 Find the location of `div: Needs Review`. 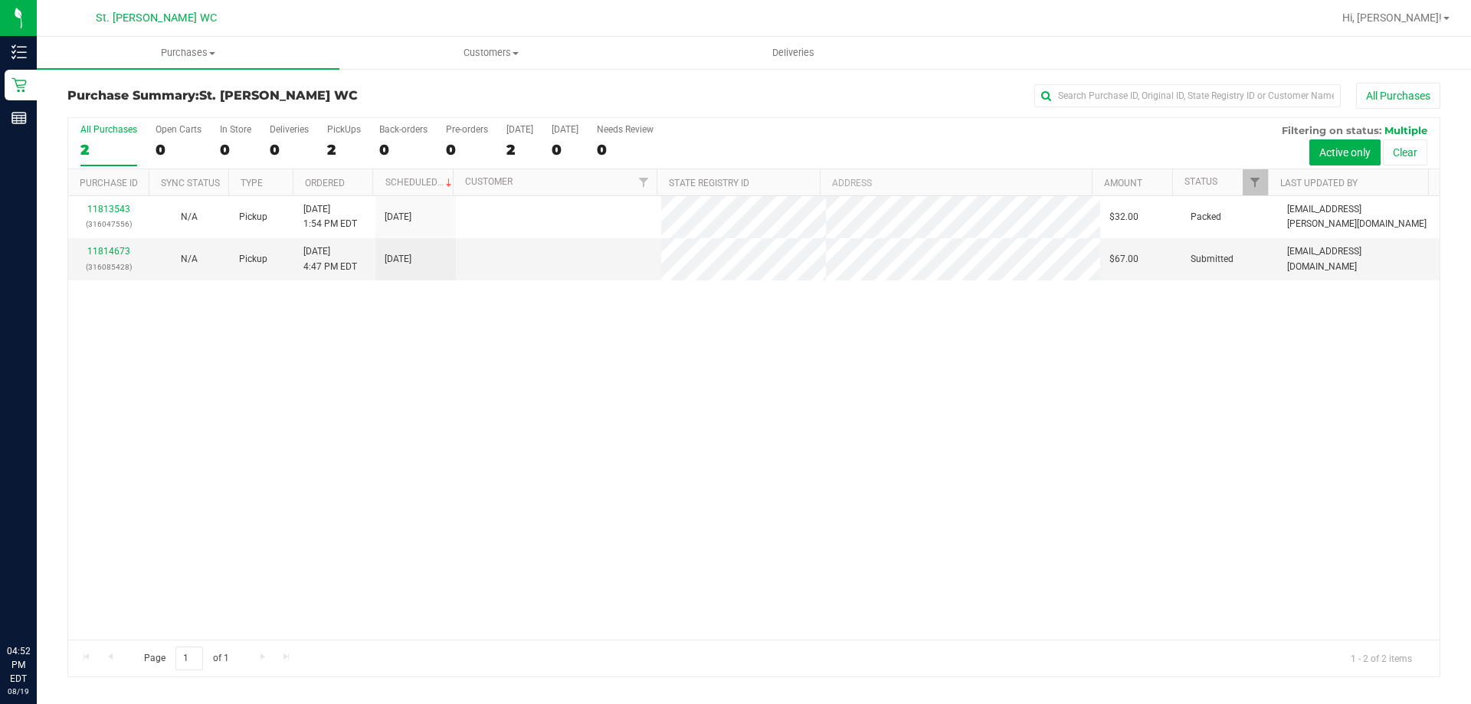

div: Needs Review is located at coordinates (625, 129).